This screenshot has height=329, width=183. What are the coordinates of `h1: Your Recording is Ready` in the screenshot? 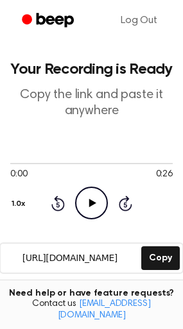 It's located at (91, 69).